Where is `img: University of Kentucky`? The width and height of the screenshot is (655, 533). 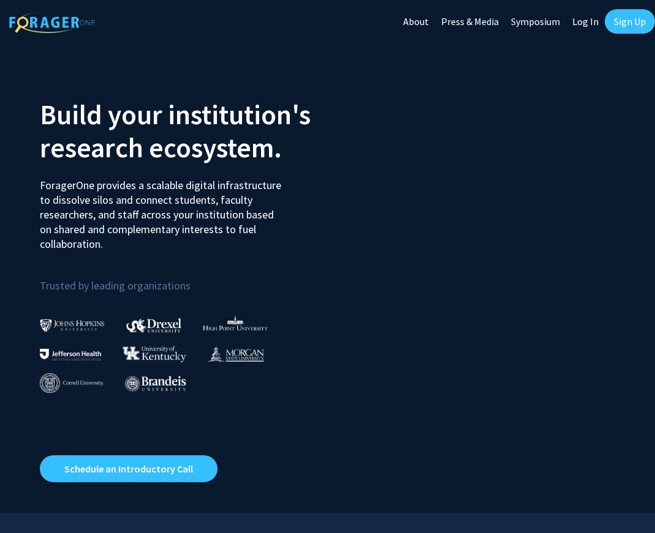 img: University of Kentucky is located at coordinates (154, 354).